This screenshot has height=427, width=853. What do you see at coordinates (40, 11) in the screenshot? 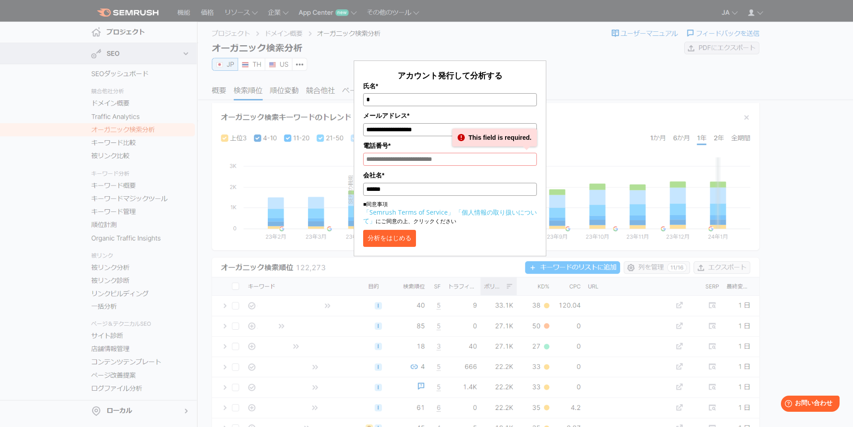
I see `span: お問い合わせ` at bounding box center [40, 11].